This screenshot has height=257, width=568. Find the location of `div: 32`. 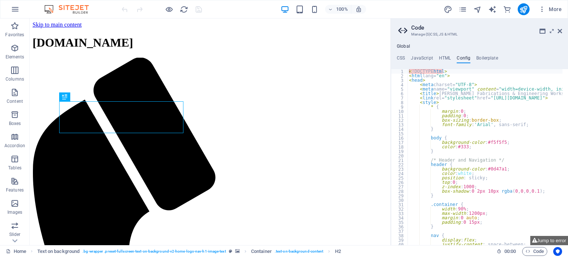

div: 32 is located at coordinates (399, 209).